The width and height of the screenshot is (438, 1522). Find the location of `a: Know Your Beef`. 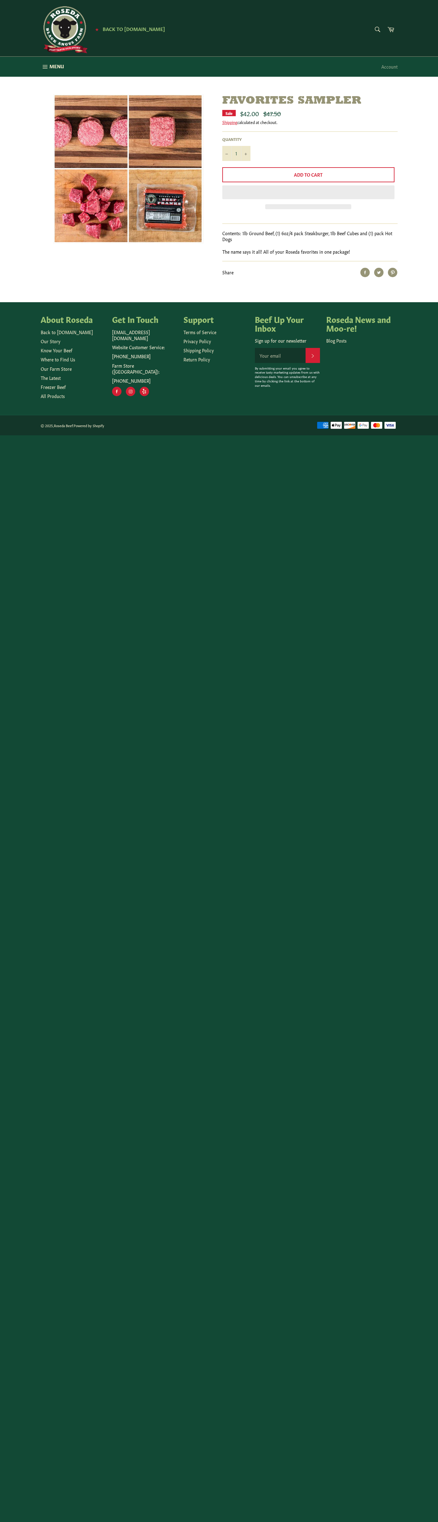

a: Know Your Beef is located at coordinates (56, 350).